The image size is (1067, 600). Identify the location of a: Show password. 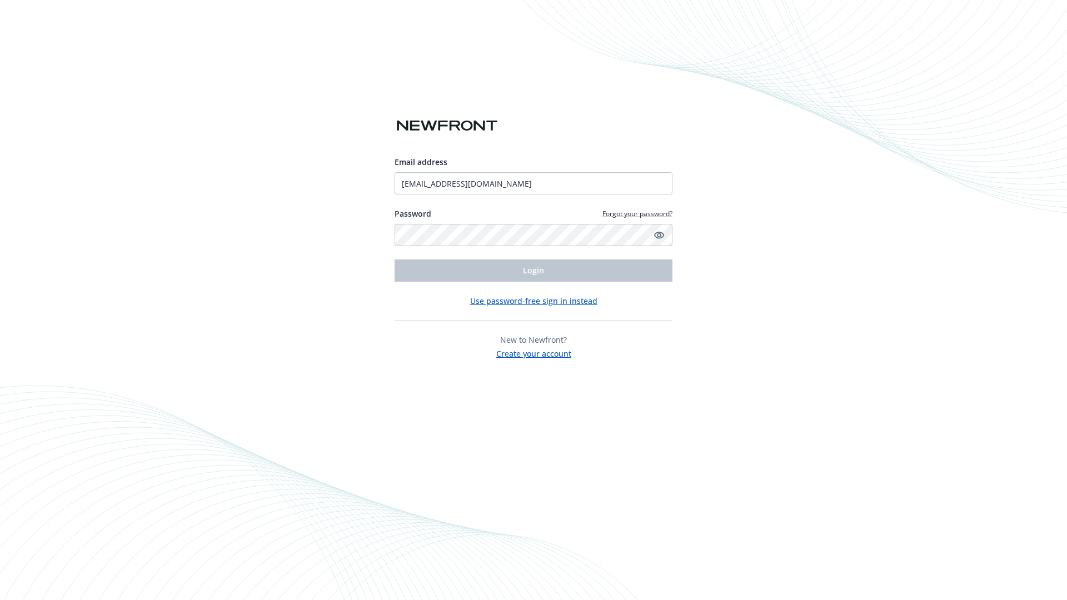
(659, 235).